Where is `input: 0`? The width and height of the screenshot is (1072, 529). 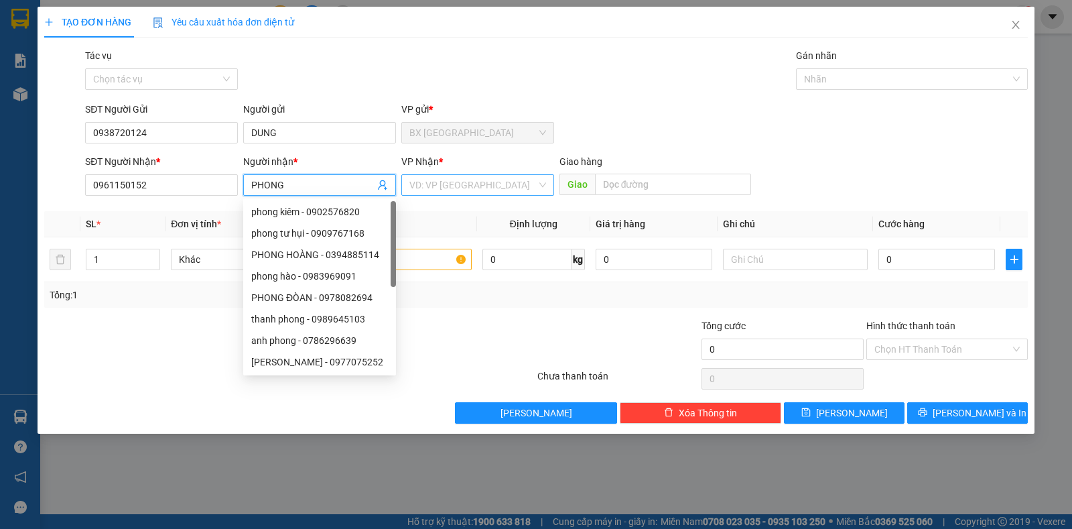 input: 0 is located at coordinates (654, 259).